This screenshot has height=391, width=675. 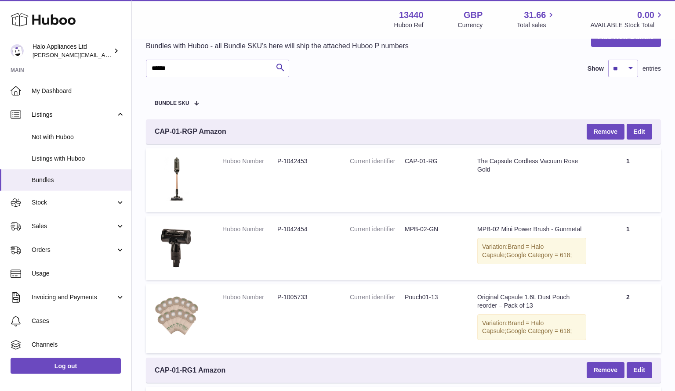 What do you see at coordinates (531, 302) in the screenshot?
I see `div: Original Capsule 1.6L Dust Pouch reorder – Pack of 13` at bounding box center [531, 302].